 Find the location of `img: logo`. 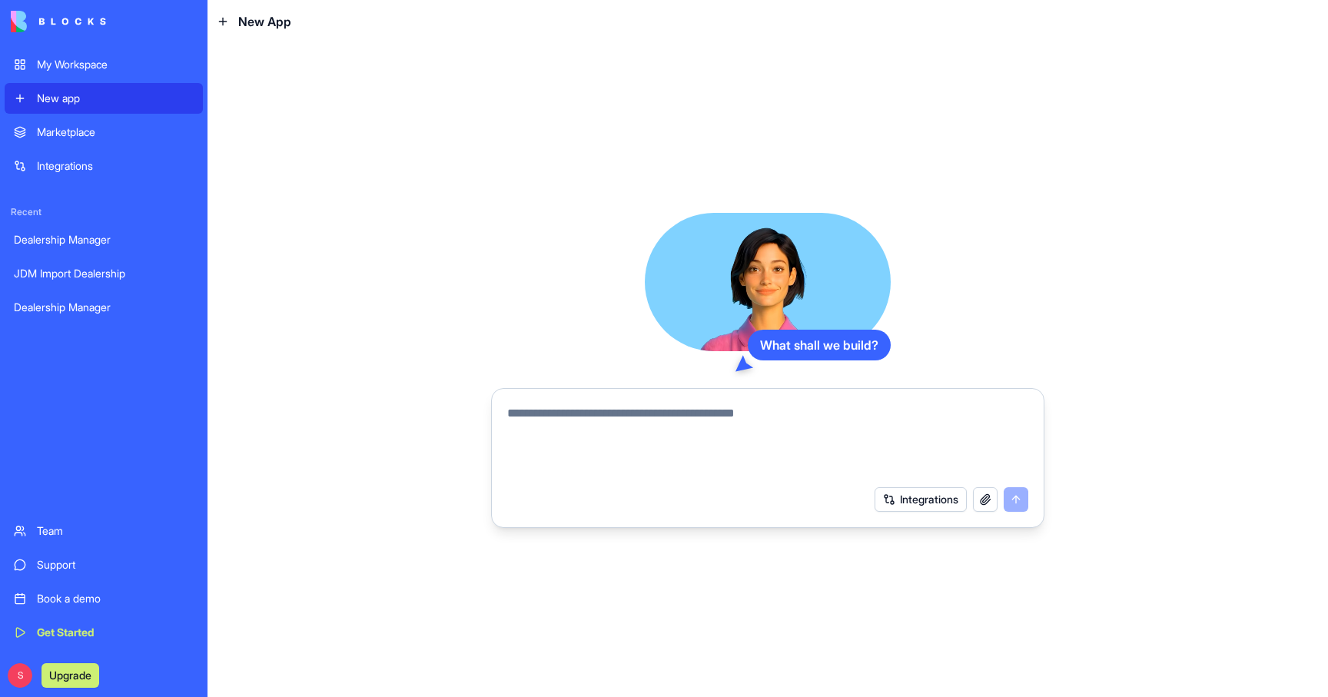

img: logo is located at coordinates (58, 22).